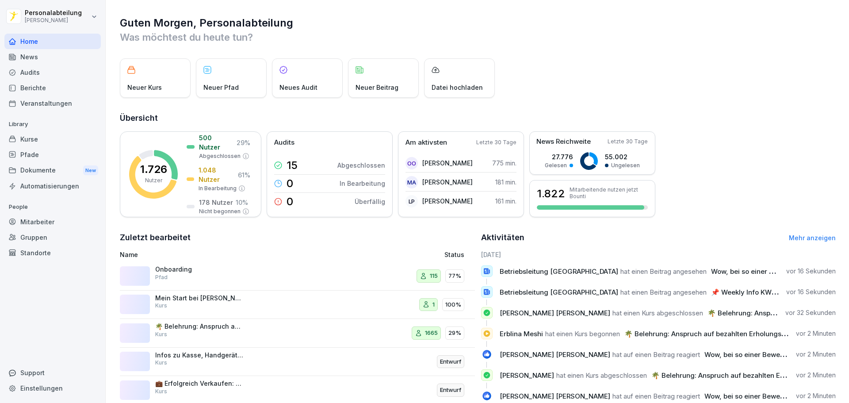 The image size is (849, 403). What do you see at coordinates (426, 142) in the screenshot?
I see `p: Am aktivsten` at bounding box center [426, 142].